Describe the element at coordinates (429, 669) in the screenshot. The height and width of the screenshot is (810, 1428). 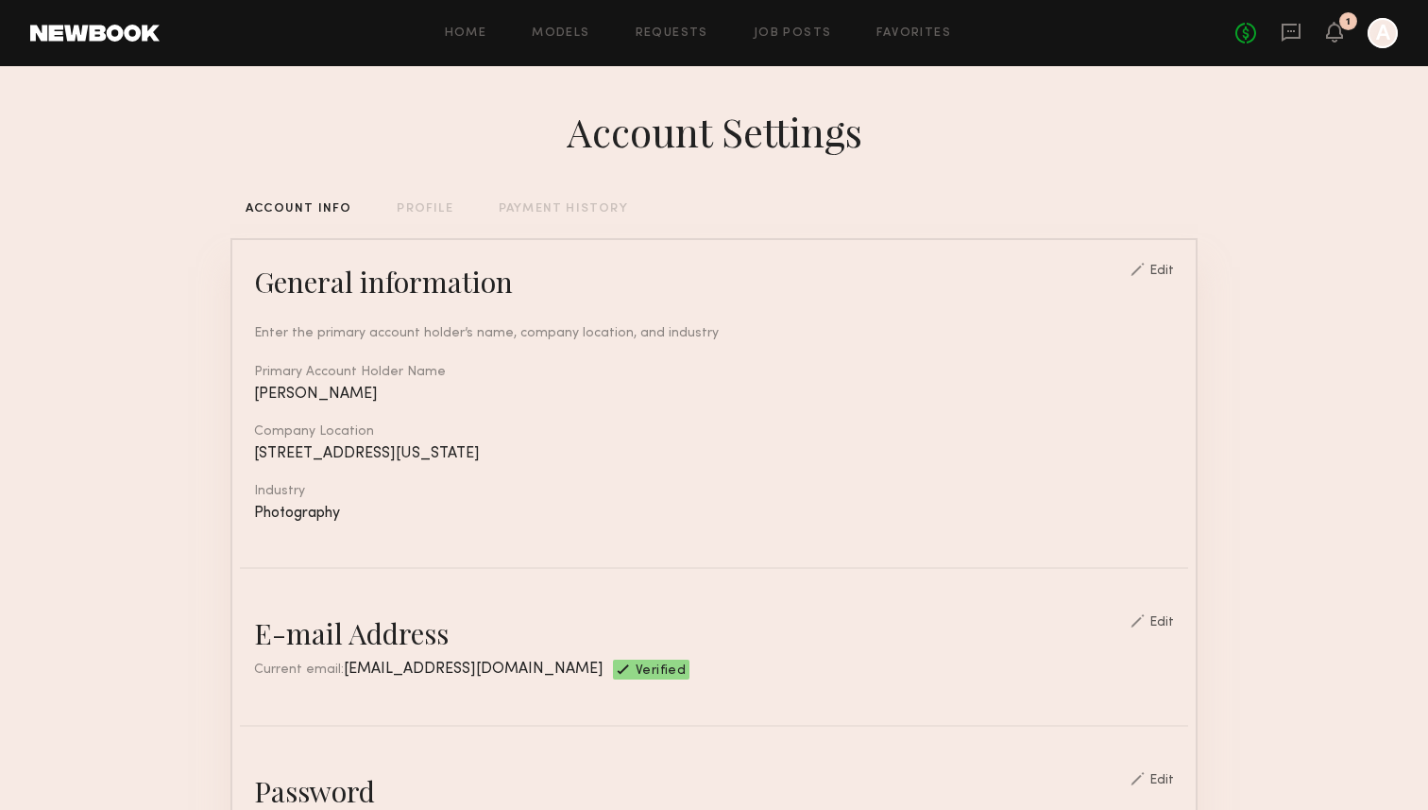
I see `div: Current email:` at that location.